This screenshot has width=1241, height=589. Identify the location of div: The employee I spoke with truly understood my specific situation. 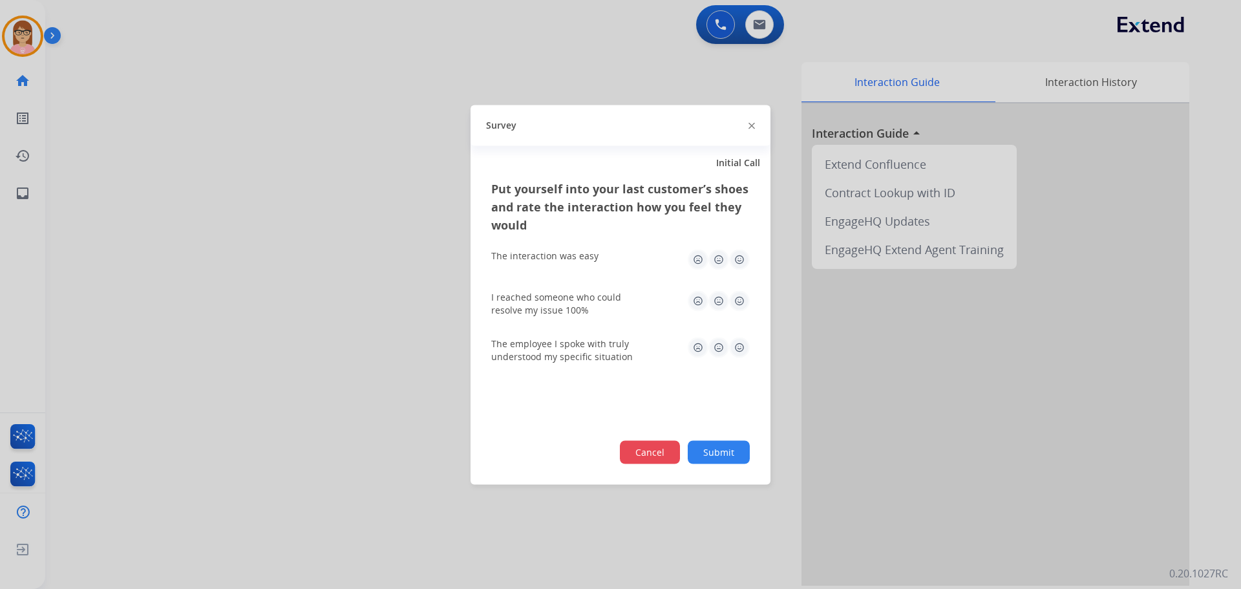
(569, 350).